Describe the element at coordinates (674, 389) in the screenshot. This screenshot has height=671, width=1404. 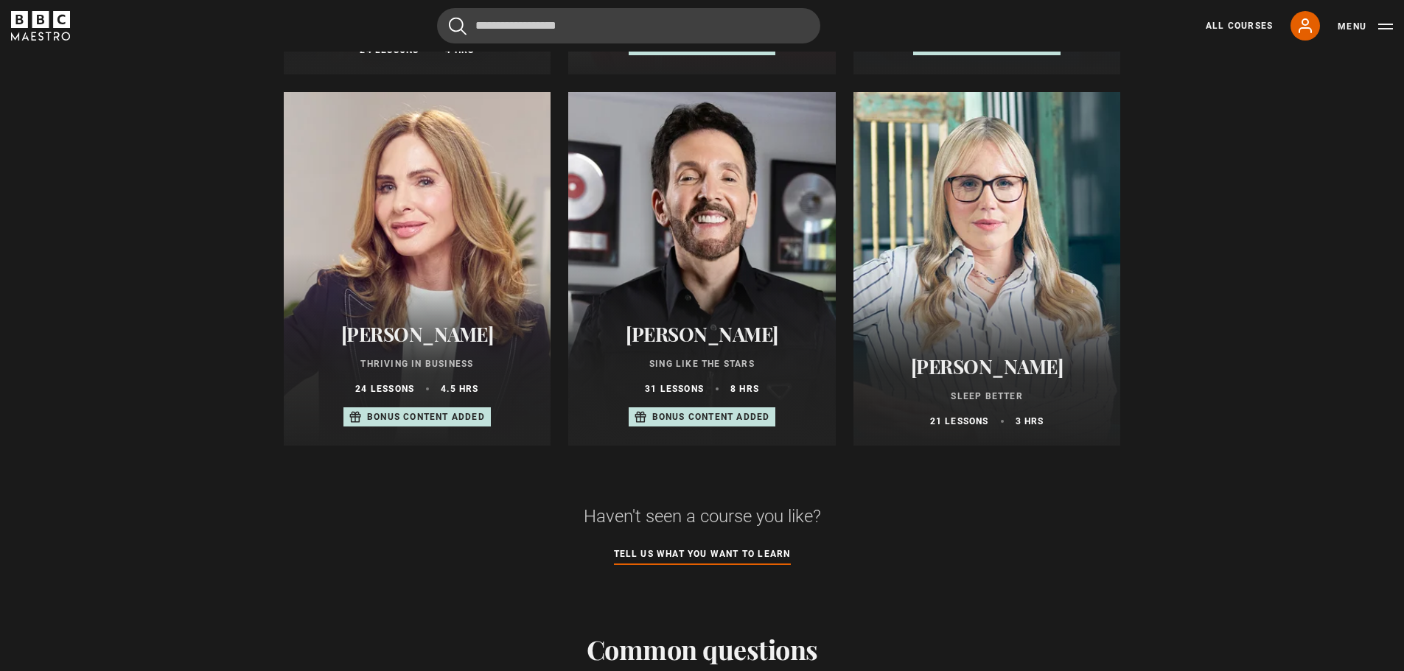
I see `p: 31 lessons` at that location.